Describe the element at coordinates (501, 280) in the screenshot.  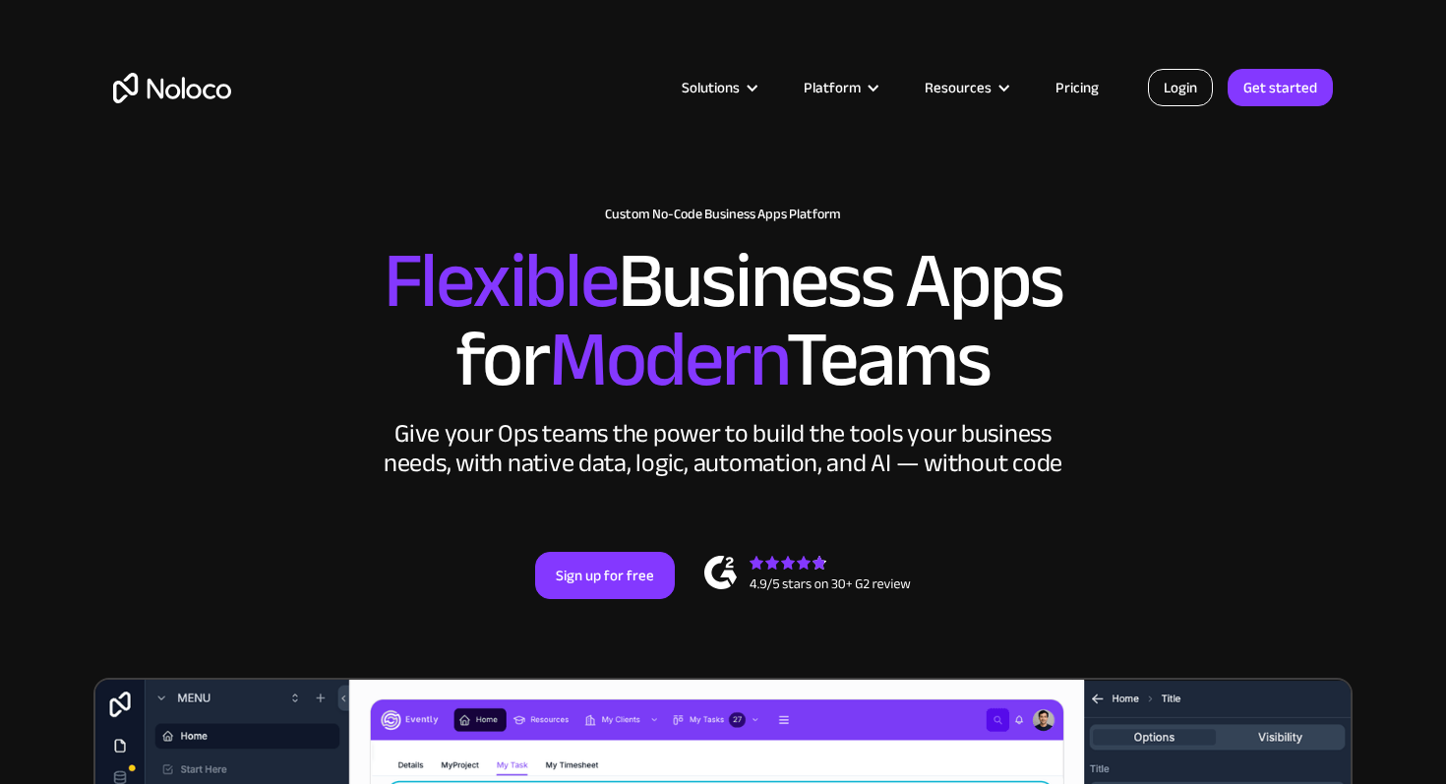
I see `span: Flexible` at that location.